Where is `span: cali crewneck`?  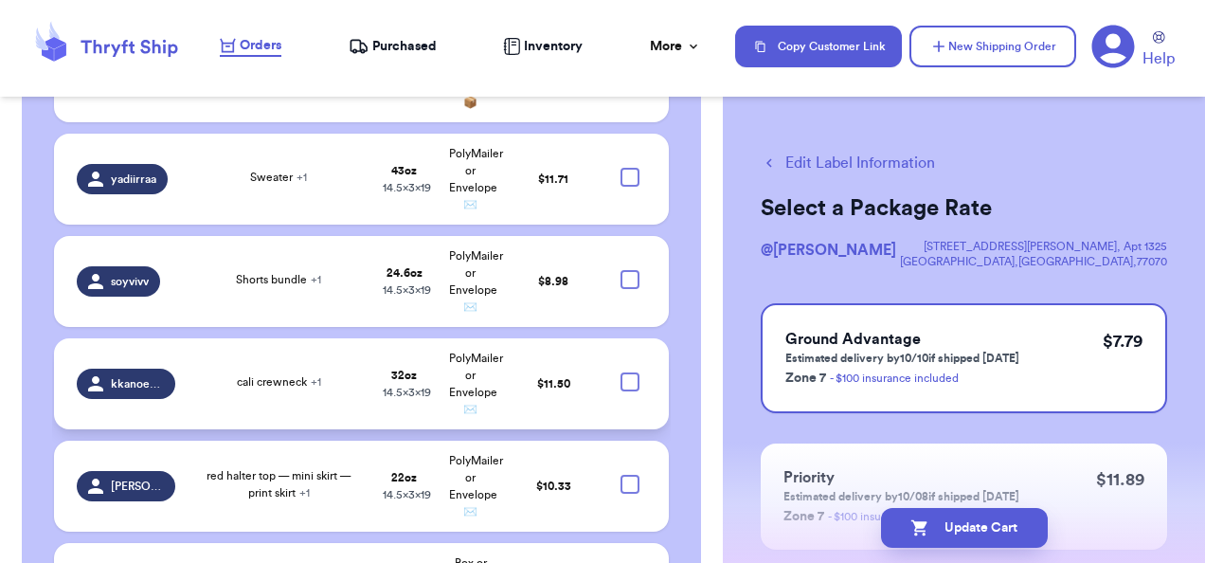
span: cali crewneck is located at coordinates (279, 382).